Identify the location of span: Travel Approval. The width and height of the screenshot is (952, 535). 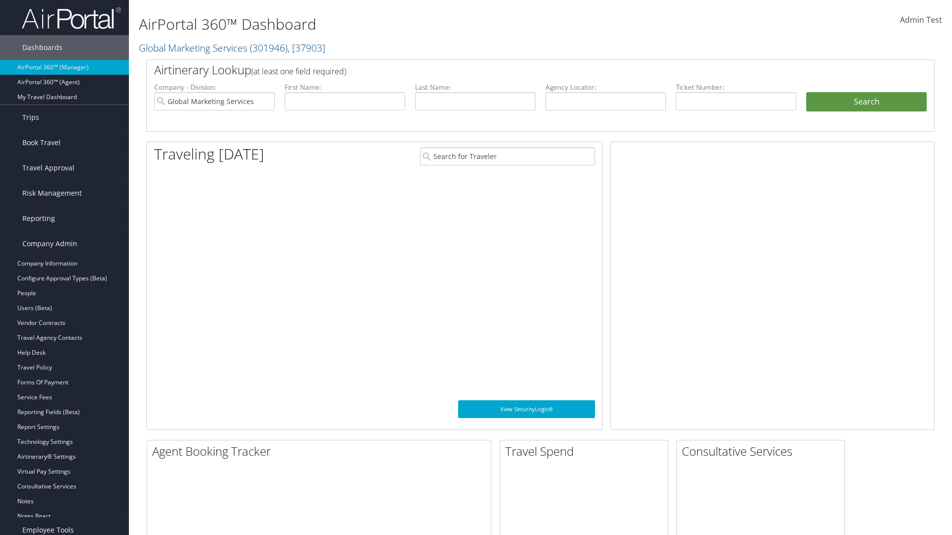
(48, 168).